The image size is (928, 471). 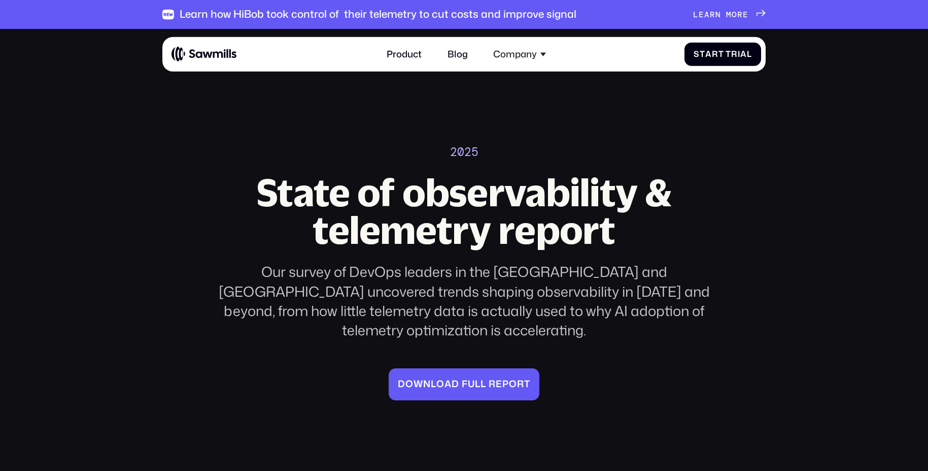 What do you see at coordinates (729, 14) in the screenshot?
I see `span: m` at bounding box center [729, 14].